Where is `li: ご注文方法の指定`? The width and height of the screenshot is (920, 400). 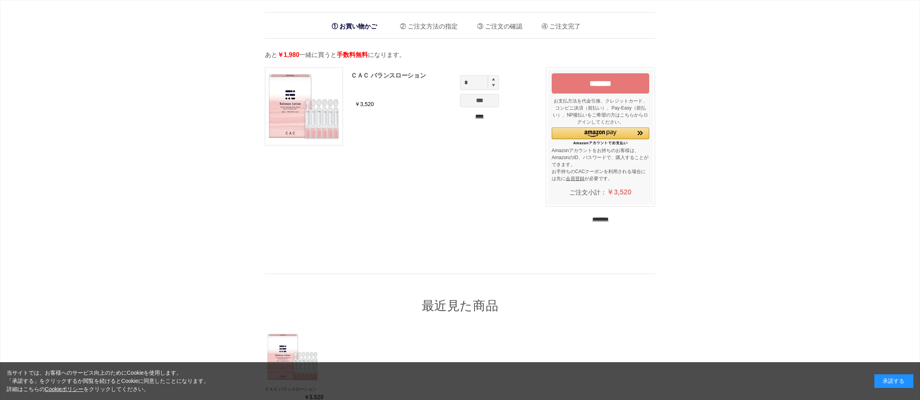
li: ご注文方法の指定 is located at coordinates (426, 24).